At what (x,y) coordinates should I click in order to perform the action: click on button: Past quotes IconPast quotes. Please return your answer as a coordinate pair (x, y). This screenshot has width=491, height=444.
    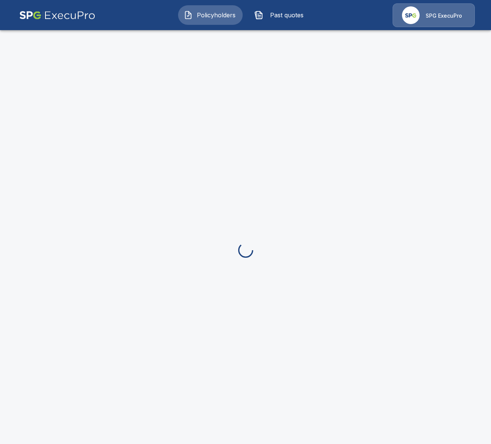
    Looking at the image, I should click on (281, 15).